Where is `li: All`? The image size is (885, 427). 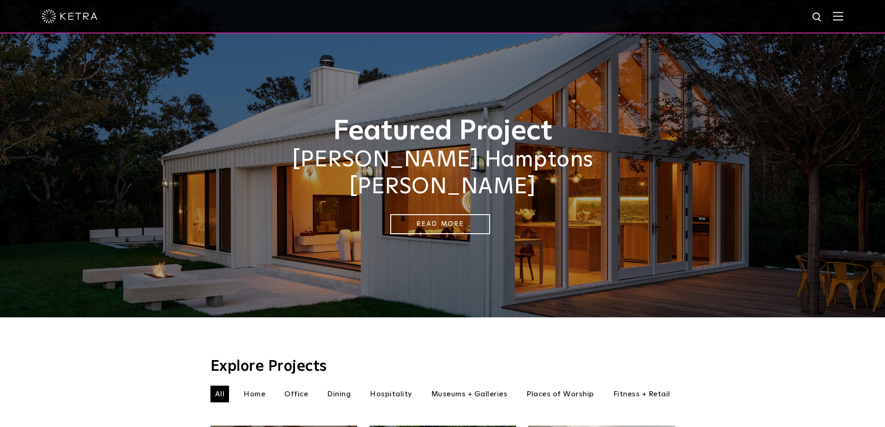 li: All is located at coordinates (220, 394).